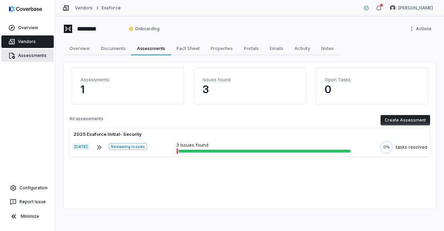 The height and width of the screenshot is (231, 444). I want to click on span: Configuration, so click(33, 188).